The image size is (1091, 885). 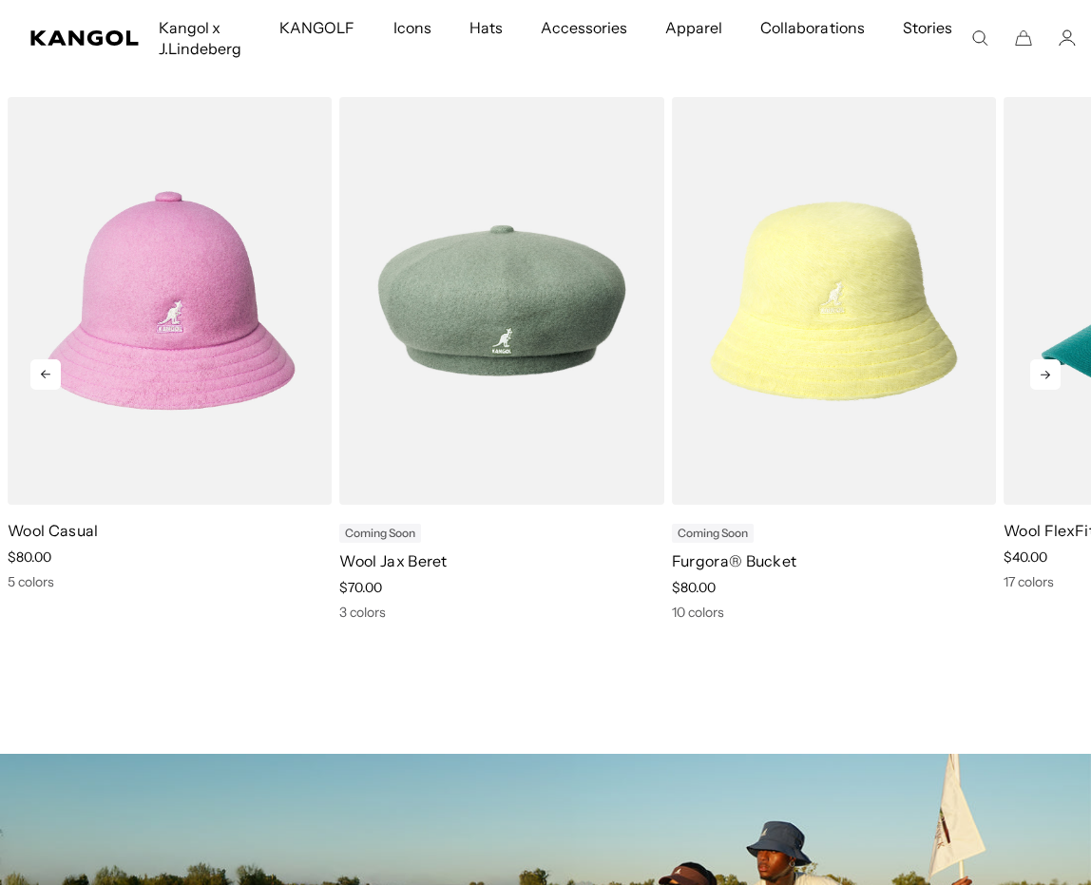 What do you see at coordinates (169, 300) in the screenshot?
I see `img: color-peony-pink` at bounding box center [169, 300].